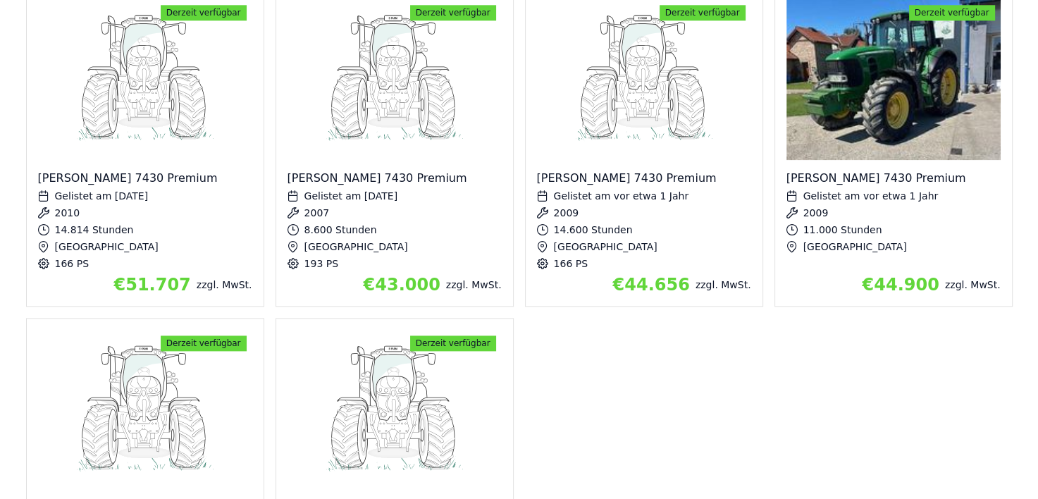 Image resolution: width=1038 pixels, height=499 pixels. What do you see at coordinates (317, 213) in the screenshot?
I see `span: 2007` at bounding box center [317, 213].